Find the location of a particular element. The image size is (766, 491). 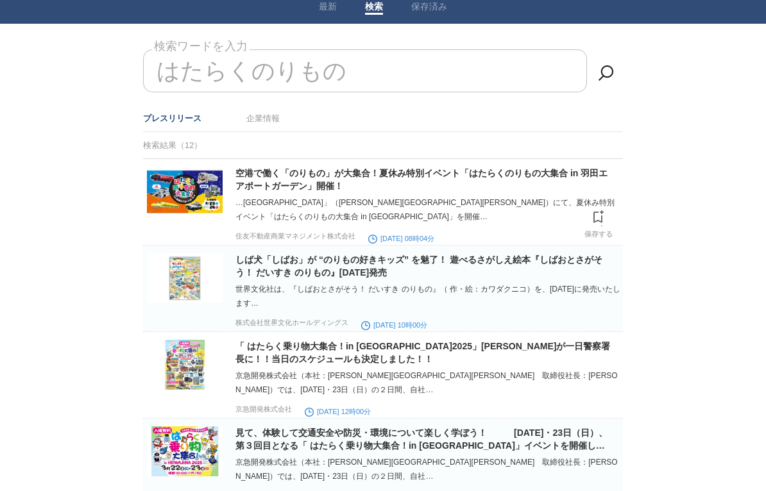

img: 62100-364-cc9bfd654acd2c6dce4d24837cbe8b45-1280x720.jpg is located at coordinates (185, 192).